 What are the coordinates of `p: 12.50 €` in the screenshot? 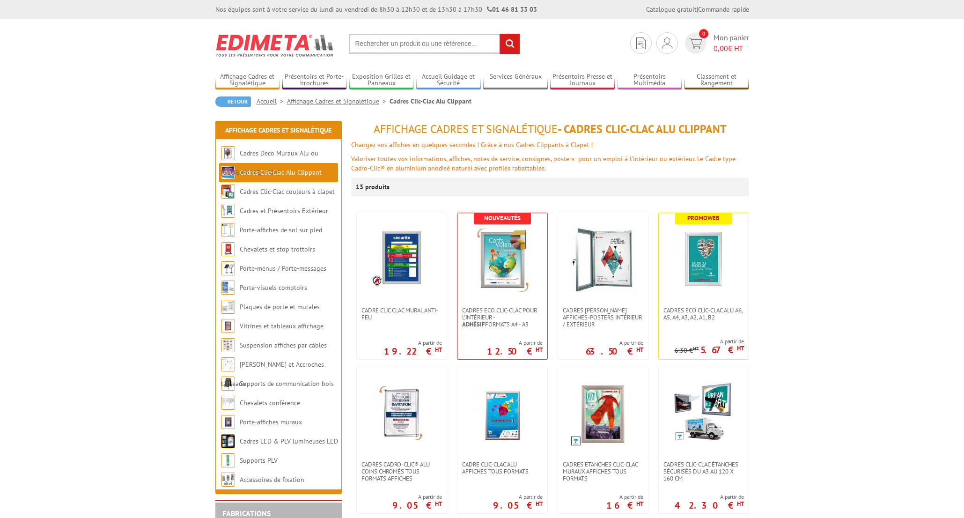 It's located at (514, 351).